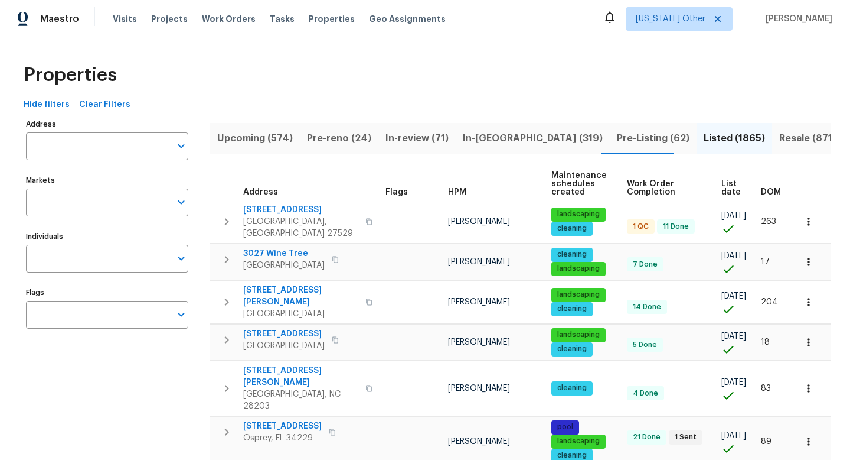  What do you see at coordinates (282, 19) in the screenshot?
I see `span: Tasks` at bounding box center [282, 19].